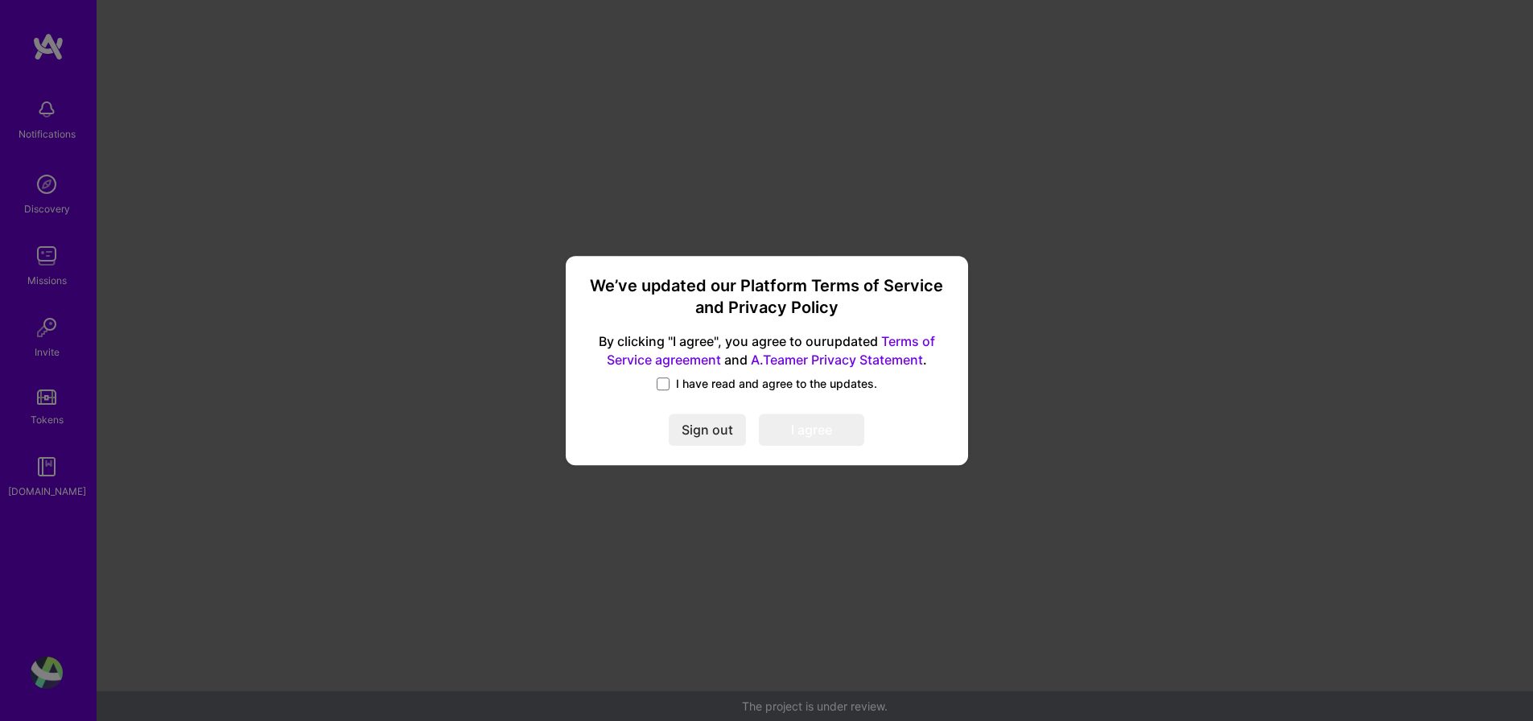 The image size is (1533, 721). I want to click on a: Terms of Service agreement, so click(771, 350).